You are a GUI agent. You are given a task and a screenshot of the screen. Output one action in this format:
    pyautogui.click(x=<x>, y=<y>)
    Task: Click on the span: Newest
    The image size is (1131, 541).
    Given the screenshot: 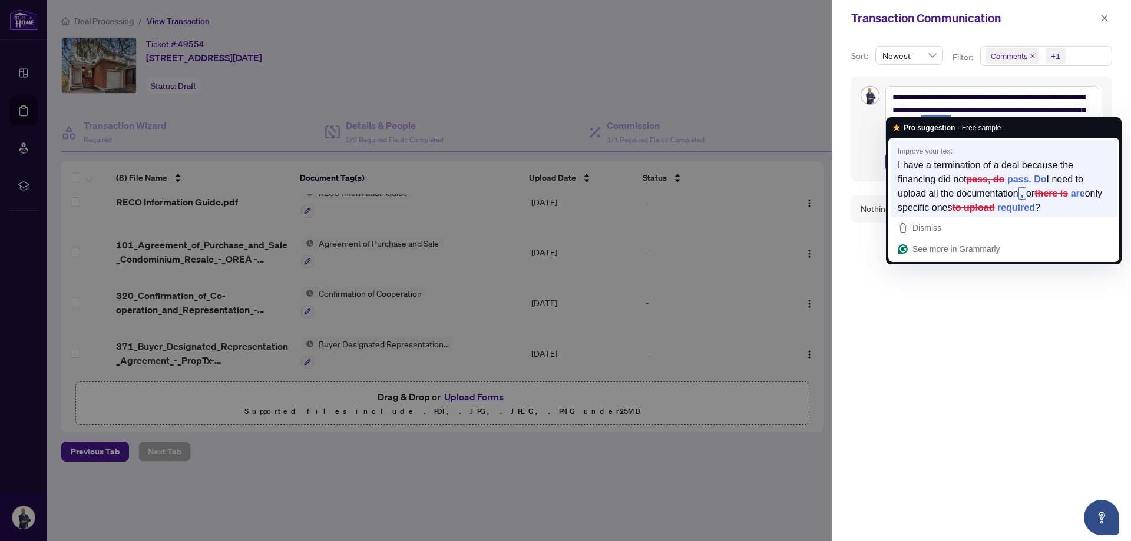 What is the action you would take?
    pyautogui.click(x=909, y=55)
    